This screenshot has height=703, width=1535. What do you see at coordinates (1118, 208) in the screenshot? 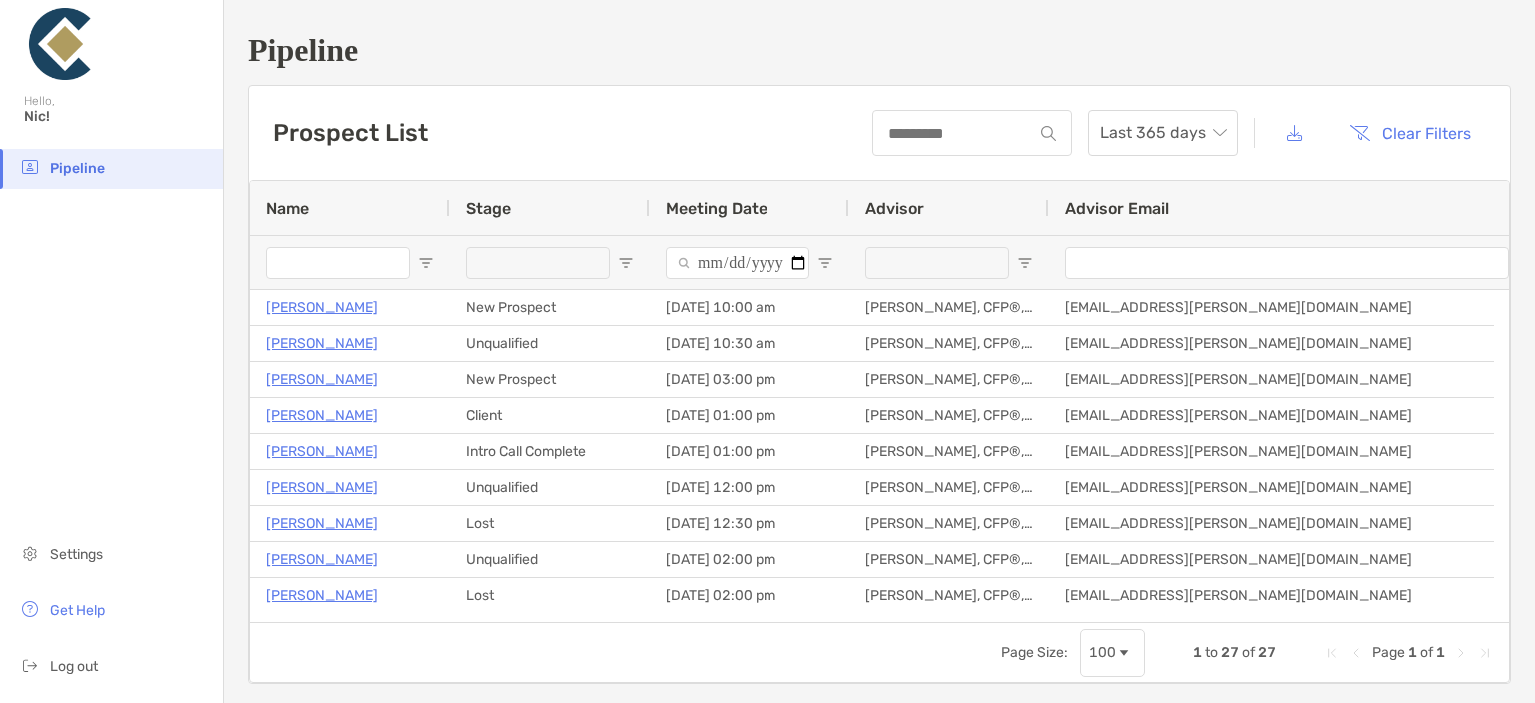
I see `span: Advisor Email` at bounding box center [1118, 208].